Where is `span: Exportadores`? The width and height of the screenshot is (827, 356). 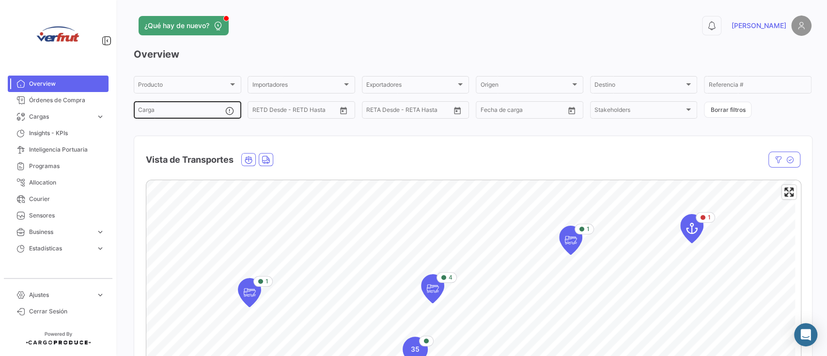
span: Exportadores is located at coordinates (411, 86).